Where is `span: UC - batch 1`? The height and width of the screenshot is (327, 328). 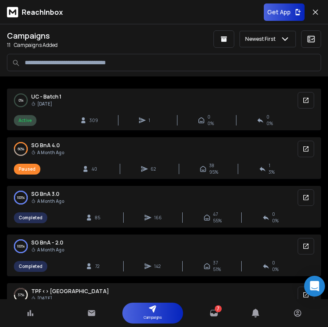
span: UC - batch 1 is located at coordinates (46, 100).